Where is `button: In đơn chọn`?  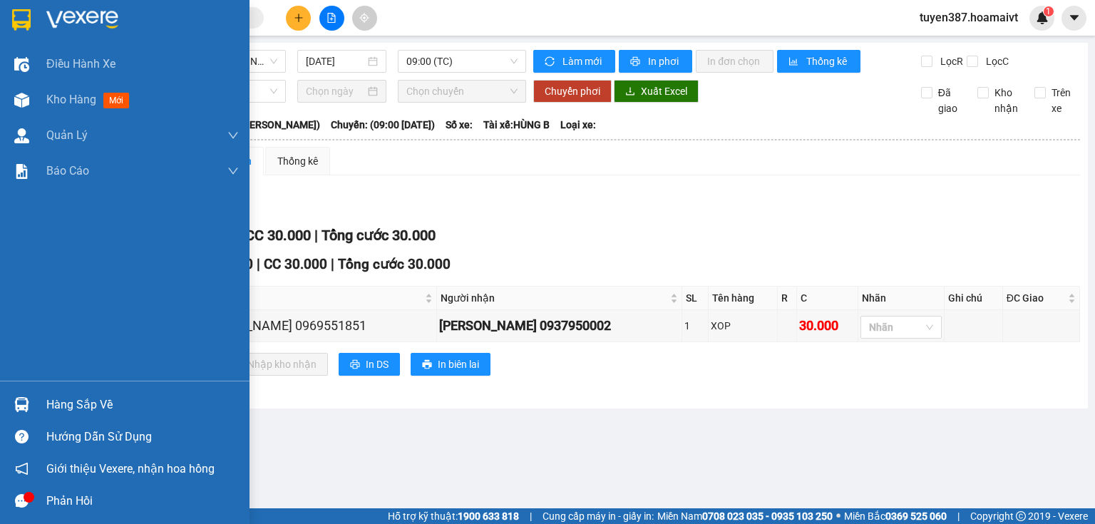 button: In đơn chọn is located at coordinates (734, 61).